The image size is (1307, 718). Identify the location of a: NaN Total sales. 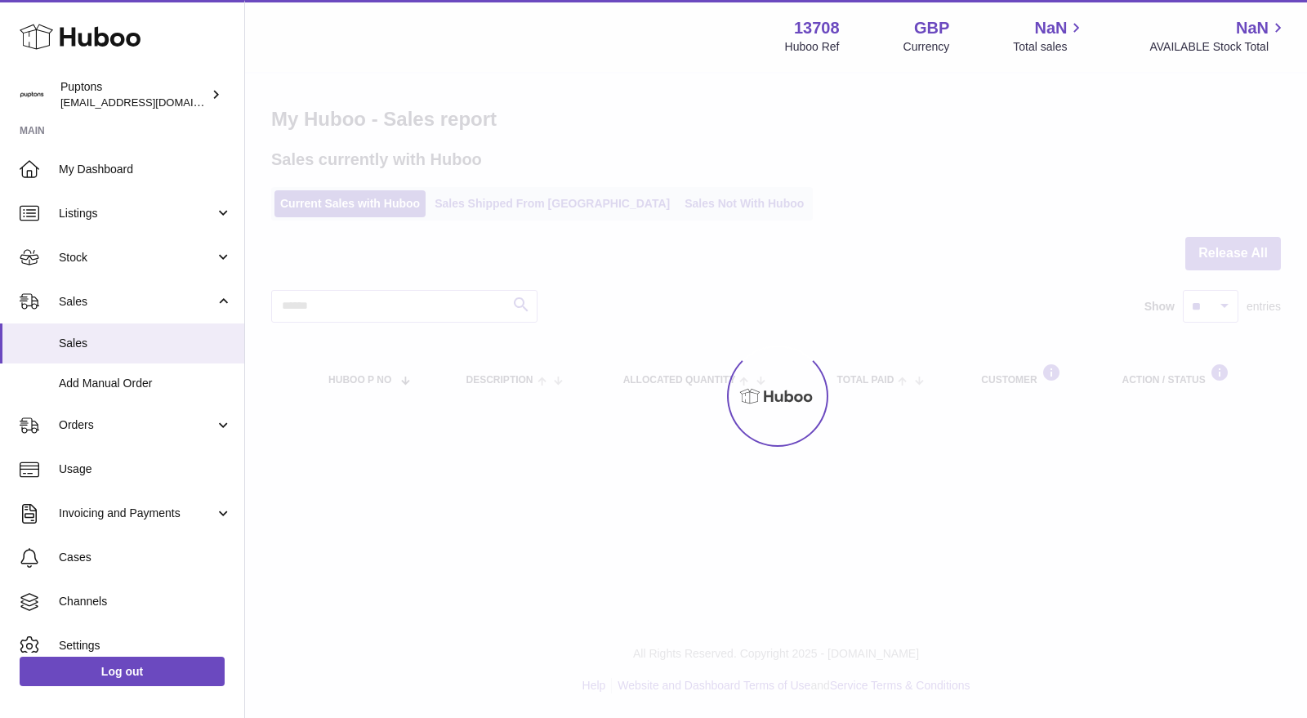
(1049, 36).